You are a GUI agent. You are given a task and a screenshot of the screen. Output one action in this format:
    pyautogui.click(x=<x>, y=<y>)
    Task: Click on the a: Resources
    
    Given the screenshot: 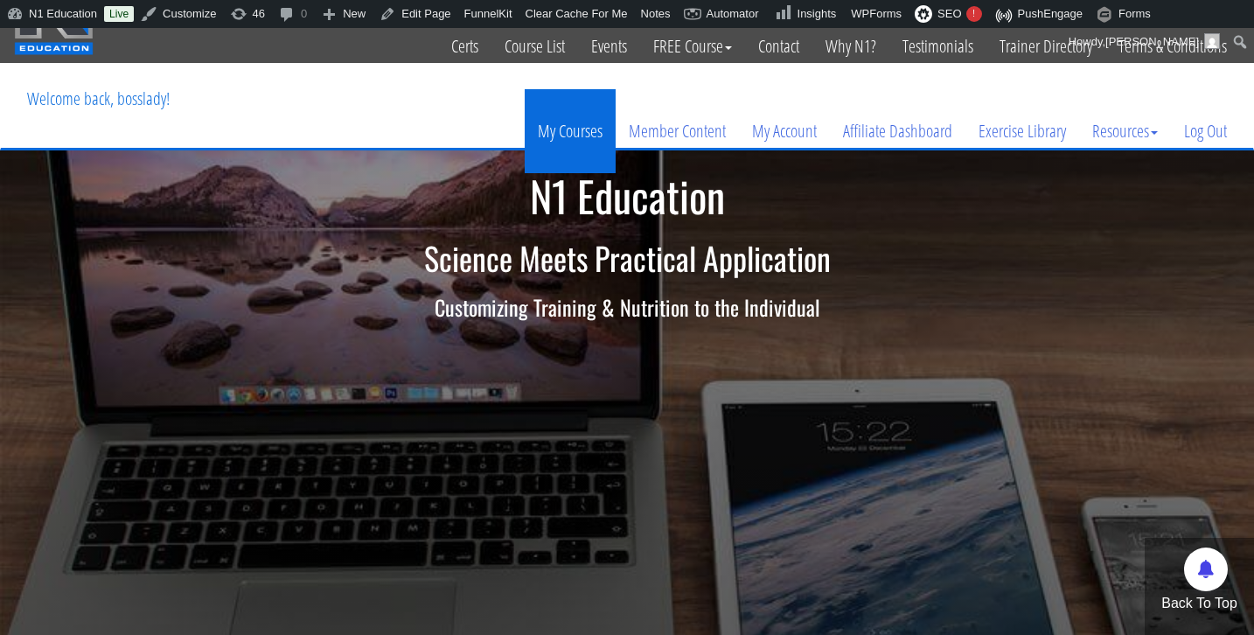 What is the action you would take?
    pyautogui.click(x=1125, y=131)
    